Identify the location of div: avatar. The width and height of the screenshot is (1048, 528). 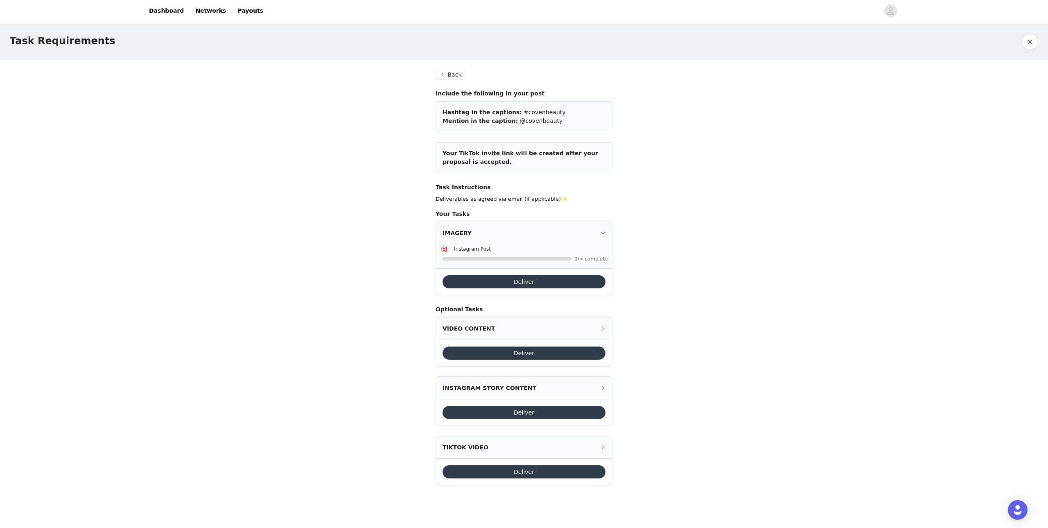
(891, 11).